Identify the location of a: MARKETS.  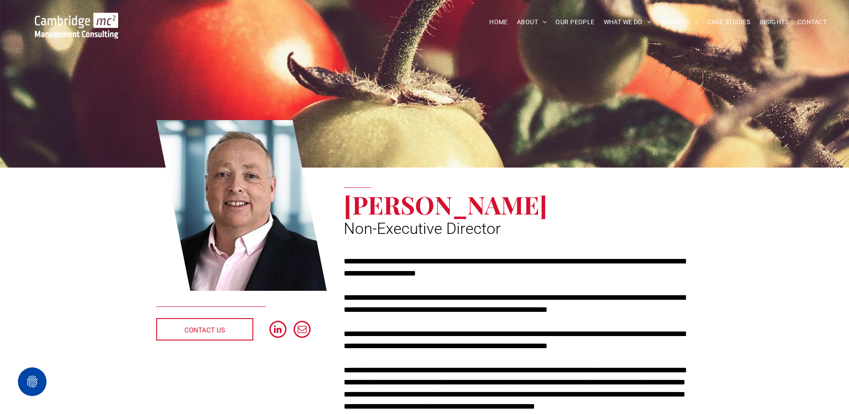
(679, 22).